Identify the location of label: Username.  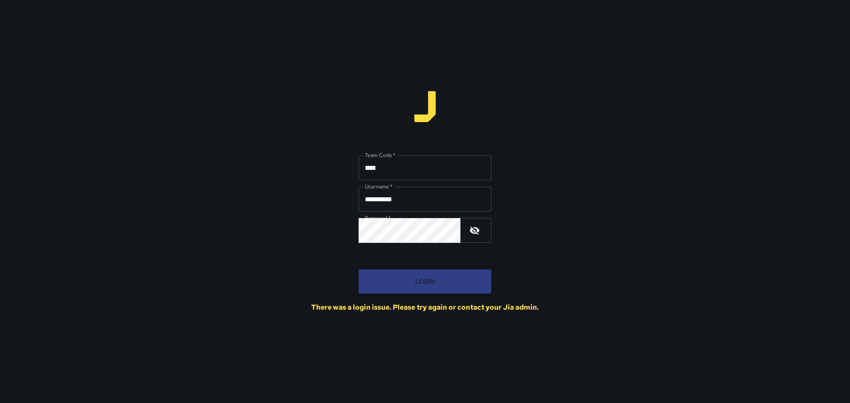
(379, 186).